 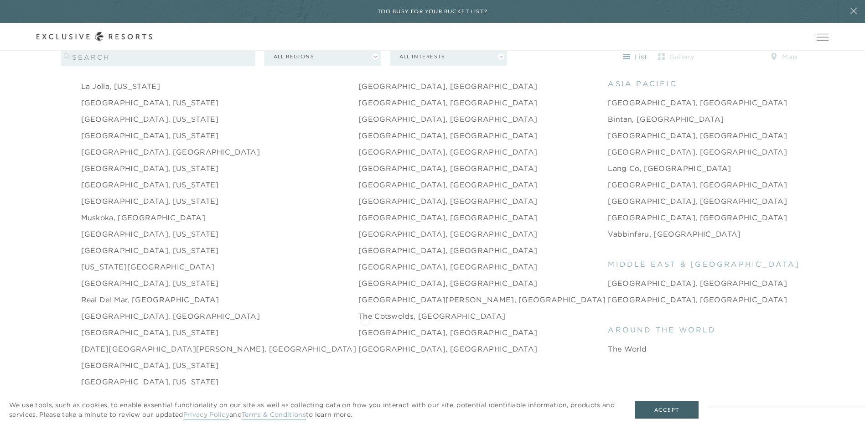 What do you see at coordinates (635, 57) in the screenshot?
I see `button: list` at bounding box center [635, 57].